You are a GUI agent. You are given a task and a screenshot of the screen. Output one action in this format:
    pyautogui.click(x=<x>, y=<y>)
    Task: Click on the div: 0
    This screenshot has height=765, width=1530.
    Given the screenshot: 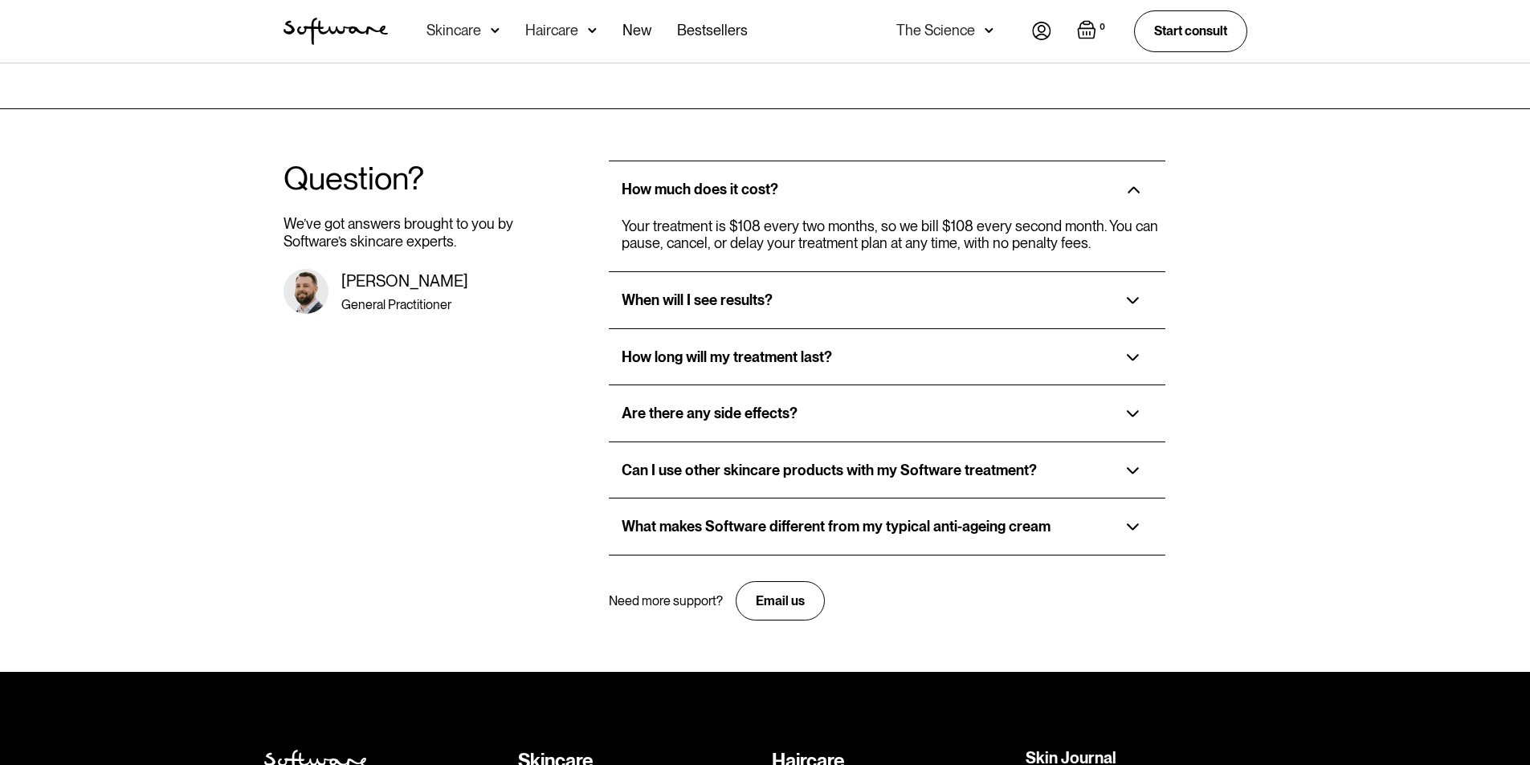 What is the action you would take?
    pyautogui.click(x=1102, y=27)
    